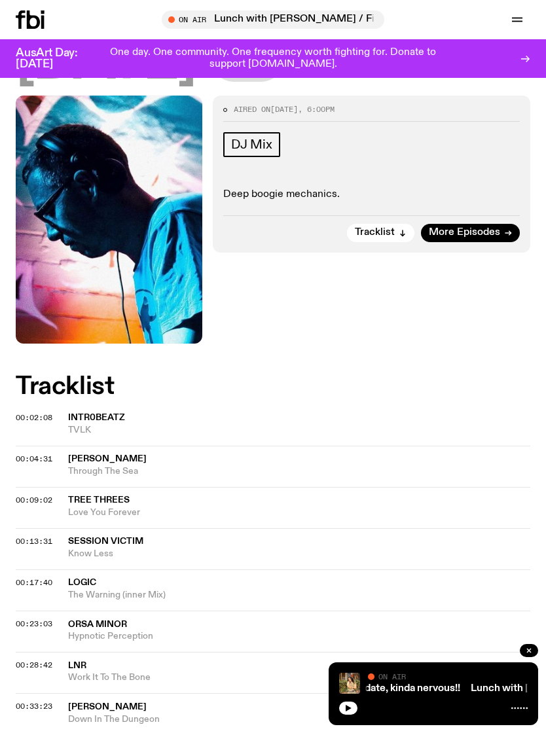 The width and height of the screenshot is (546, 733). I want to click on h2: Tracklist, so click(273, 387).